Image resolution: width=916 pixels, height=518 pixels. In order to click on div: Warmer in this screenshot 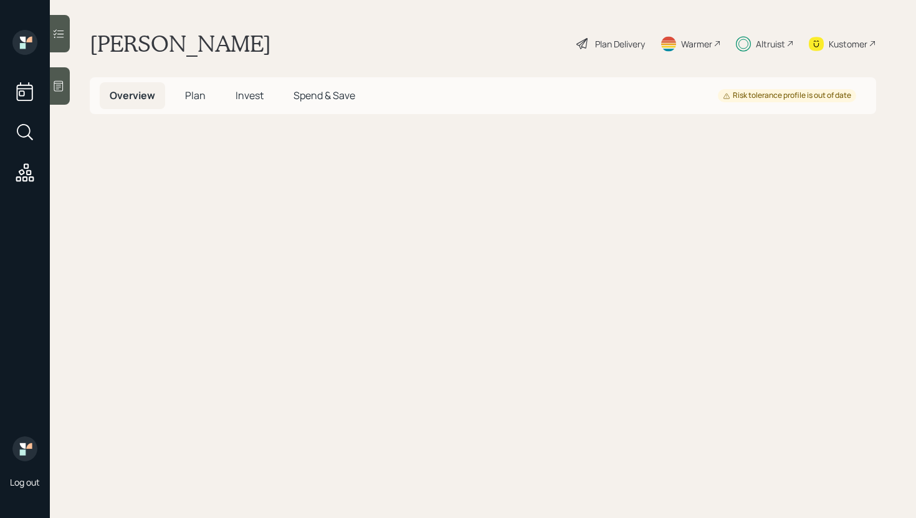, I will do `click(697, 44)`.